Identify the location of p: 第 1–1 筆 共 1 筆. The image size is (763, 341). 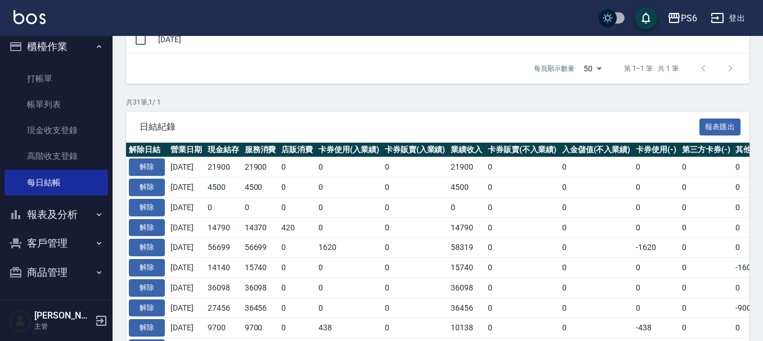
(651, 69).